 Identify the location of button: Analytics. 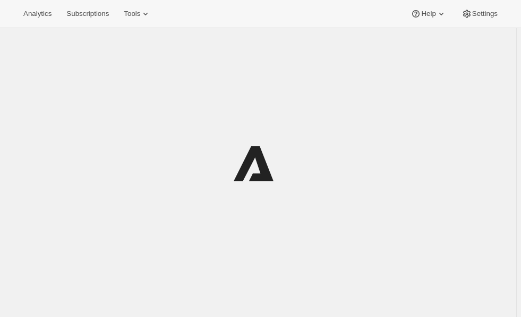
(37, 14).